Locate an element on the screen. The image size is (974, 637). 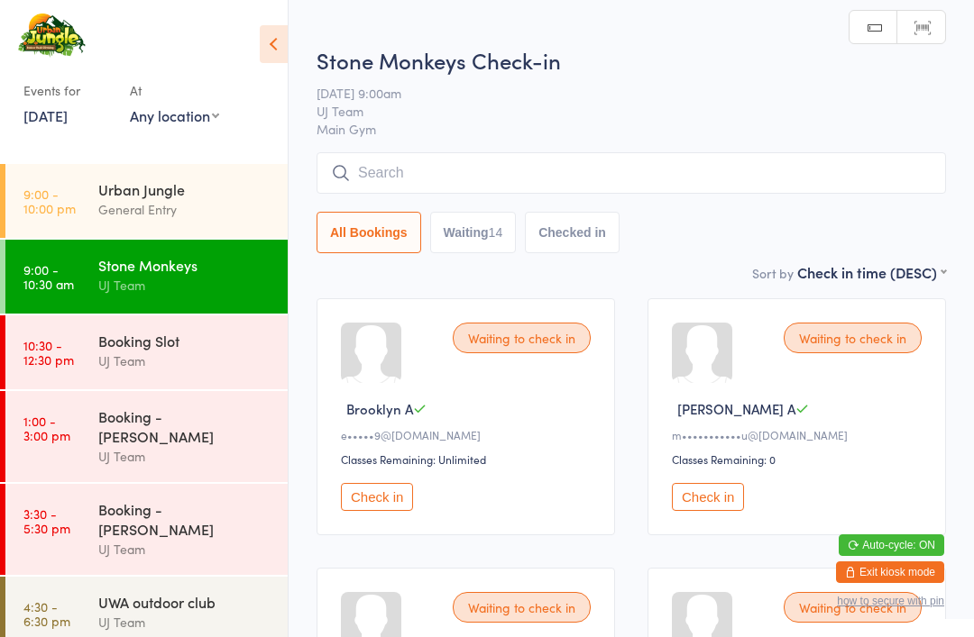
h2: Stone Monkeys Check-in is located at coordinates (631, 59).